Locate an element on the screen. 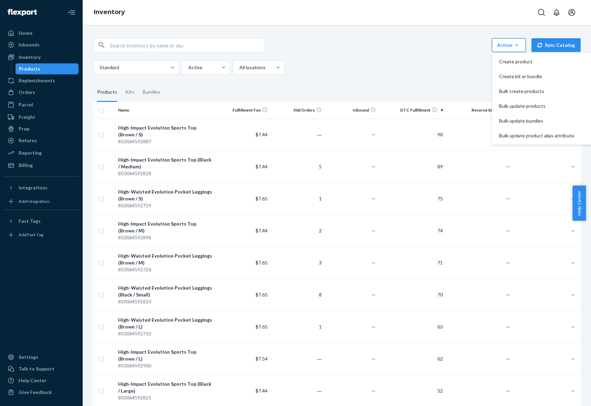 The width and height of the screenshot is (591, 406). div: Home is located at coordinates (25, 33).